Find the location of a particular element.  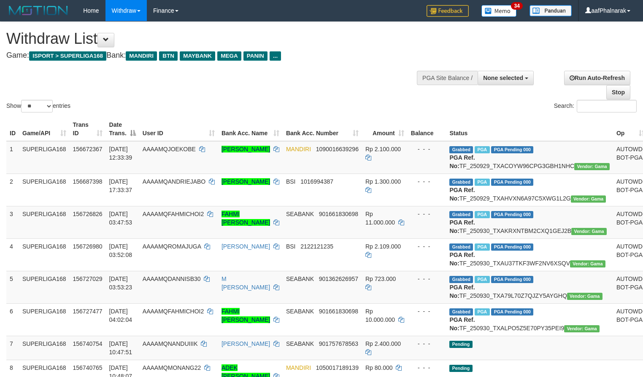

span: 156687398 is located at coordinates (88, 182).